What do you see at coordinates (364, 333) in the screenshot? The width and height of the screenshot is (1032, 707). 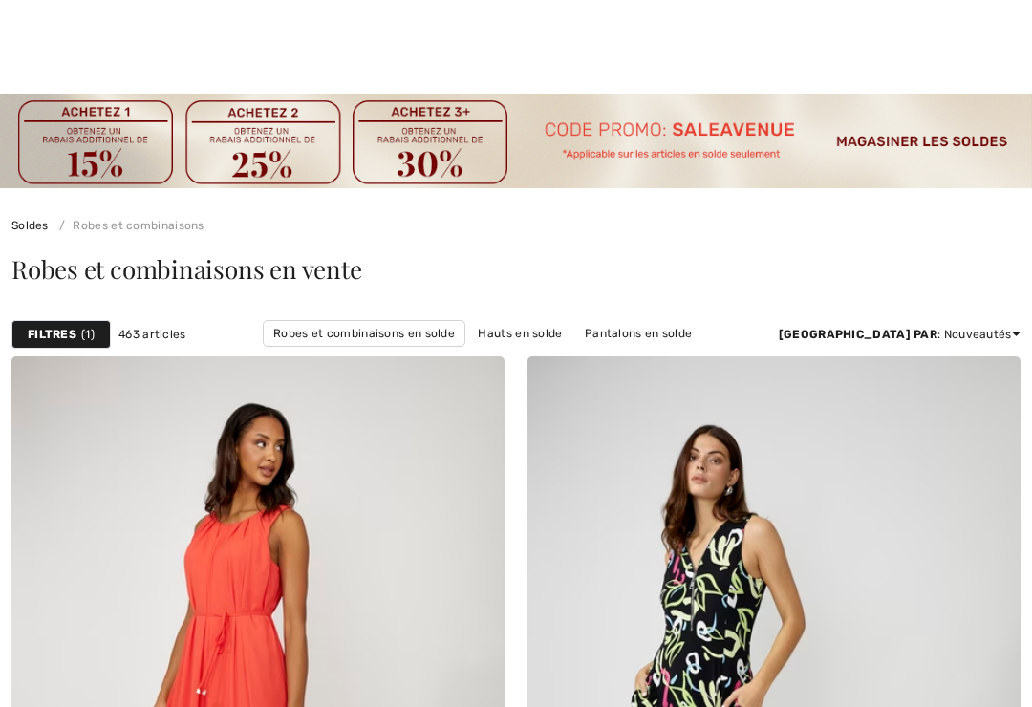 I see `a: Robes et combinaisons en solde` at bounding box center [364, 333].